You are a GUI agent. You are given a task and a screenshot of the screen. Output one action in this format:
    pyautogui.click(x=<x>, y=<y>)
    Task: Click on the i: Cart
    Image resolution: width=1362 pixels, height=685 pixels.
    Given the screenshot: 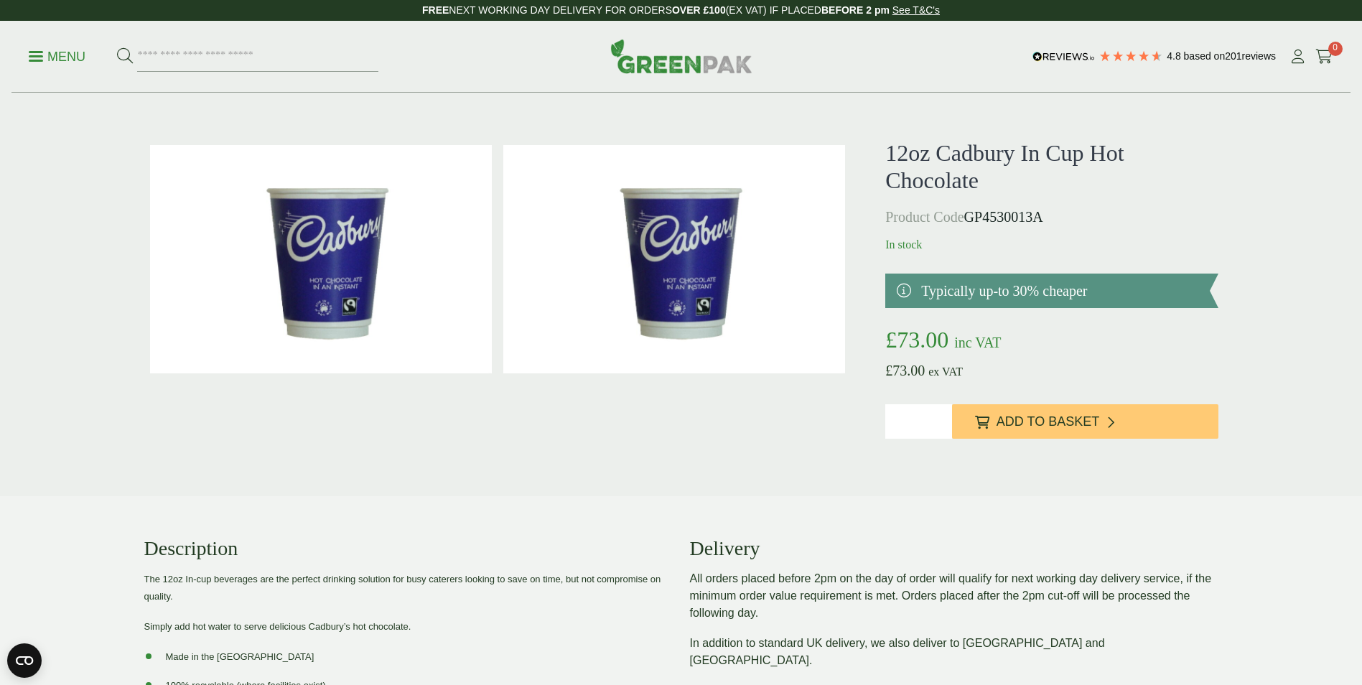 What is the action you would take?
    pyautogui.click(x=1324, y=57)
    